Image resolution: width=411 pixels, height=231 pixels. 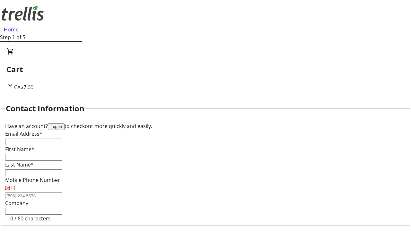 What do you see at coordinates (24, 134) in the screenshot?
I see `label: Email Address*` at bounding box center [24, 134].